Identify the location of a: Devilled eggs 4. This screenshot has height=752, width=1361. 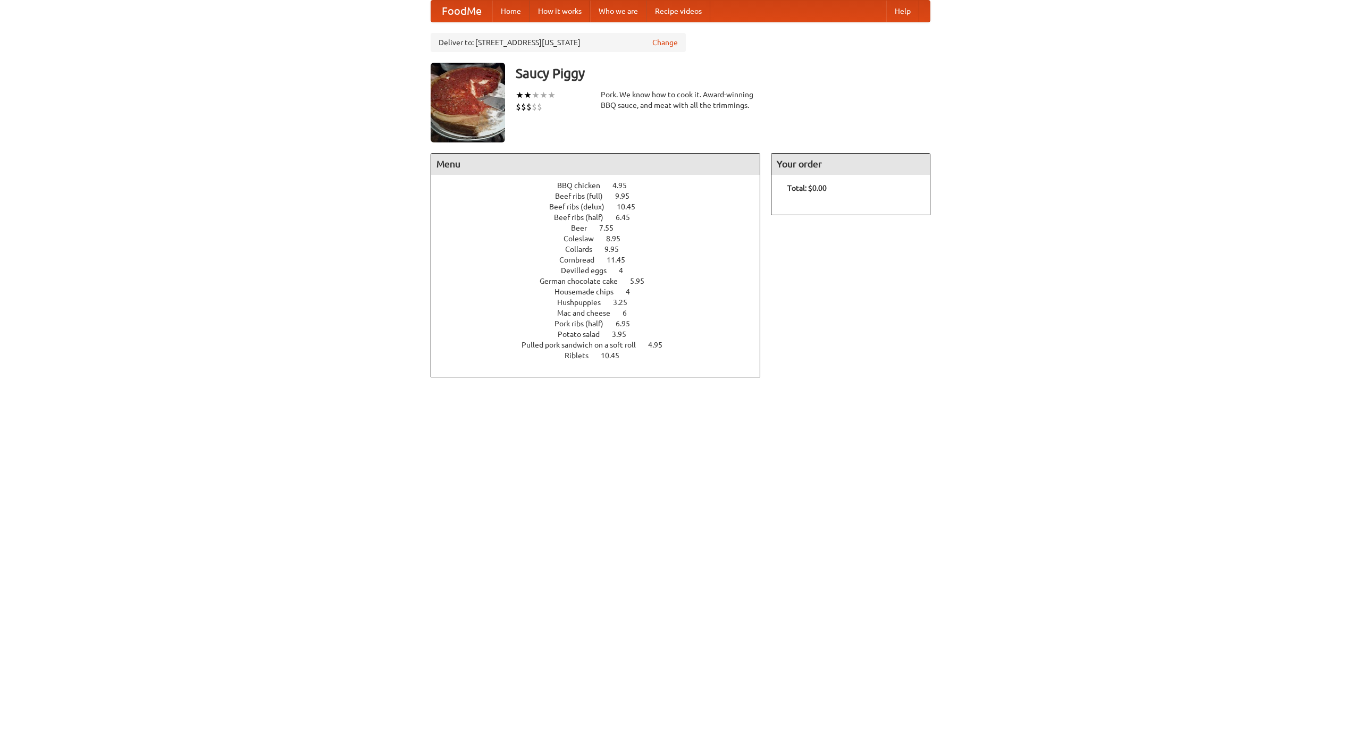
(602, 271).